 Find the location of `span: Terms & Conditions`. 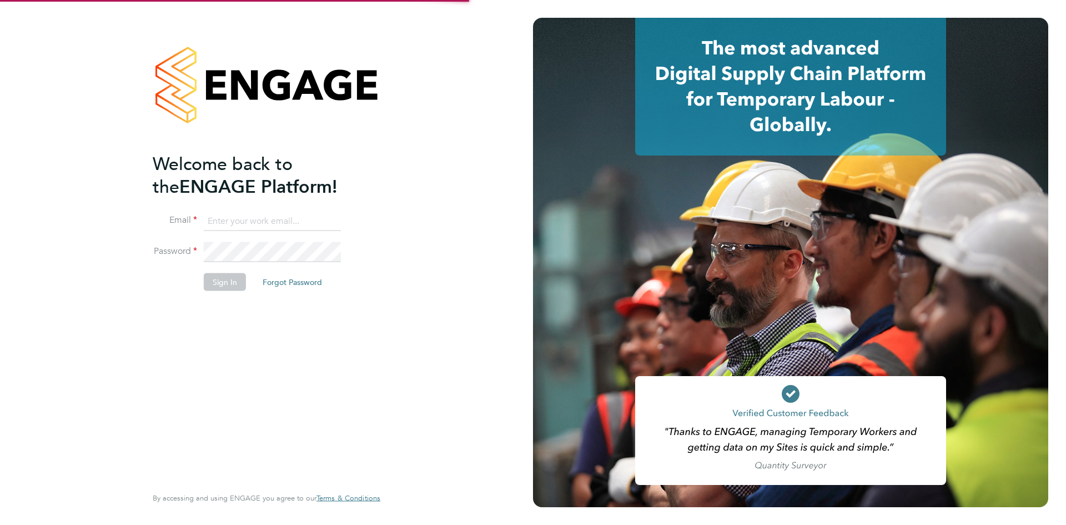

span: Terms & Conditions is located at coordinates (348, 497).